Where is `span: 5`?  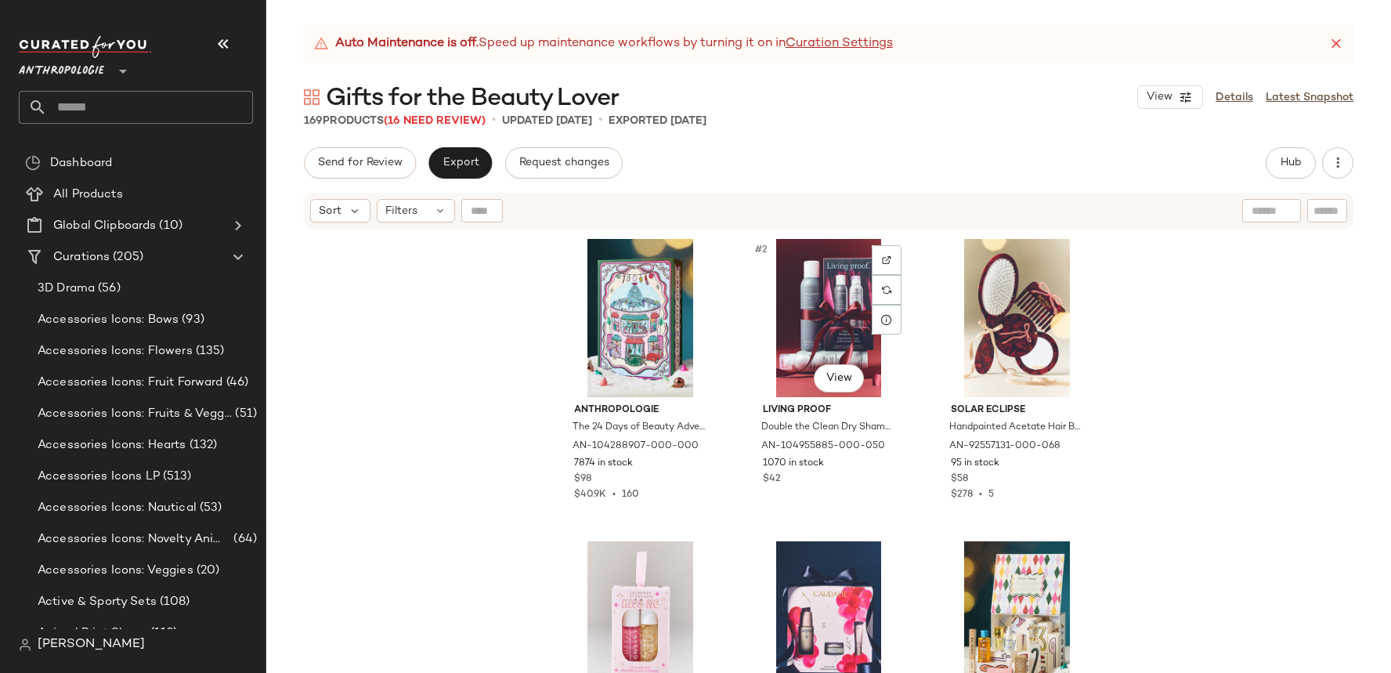 span: 5 is located at coordinates (991, 494).